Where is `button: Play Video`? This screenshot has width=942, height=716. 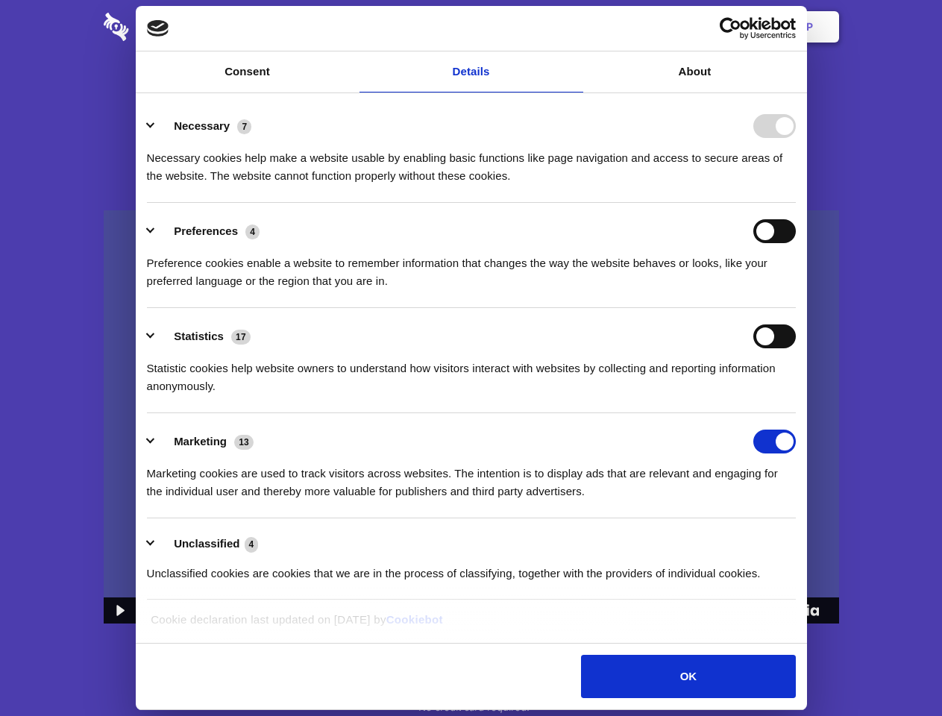
button: Play Video is located at coordinates (119, 610).